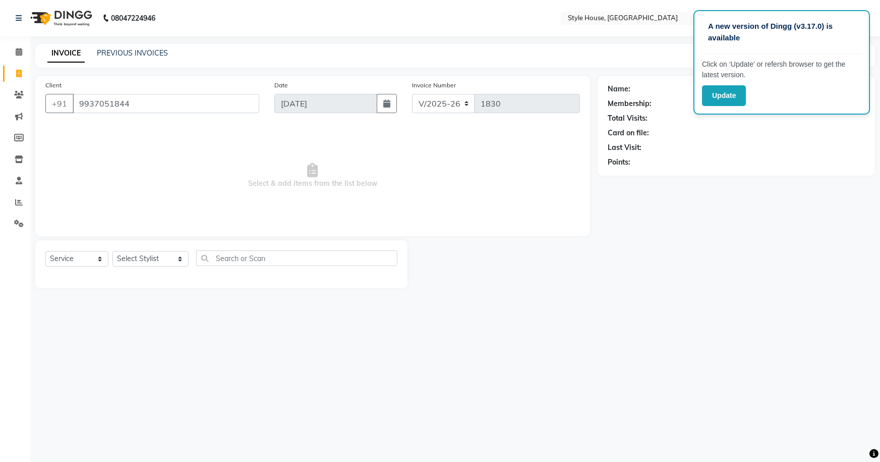  What do you see at coordinates (132, 53) in the screenshot?
I see `a: PREVIOUS INVOICES` at bounding box center [132, 53].